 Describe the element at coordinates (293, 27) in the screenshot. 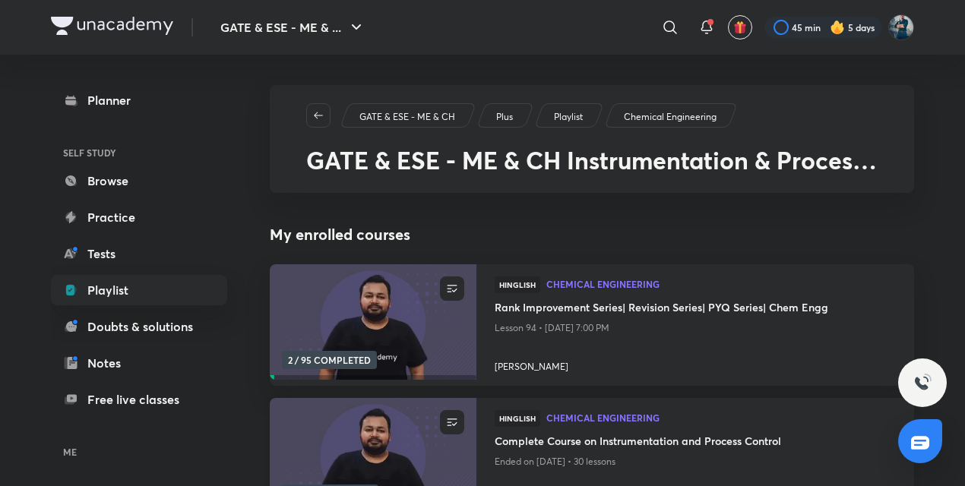

I see `button: GATE & ESE - ME & ...` at that location.